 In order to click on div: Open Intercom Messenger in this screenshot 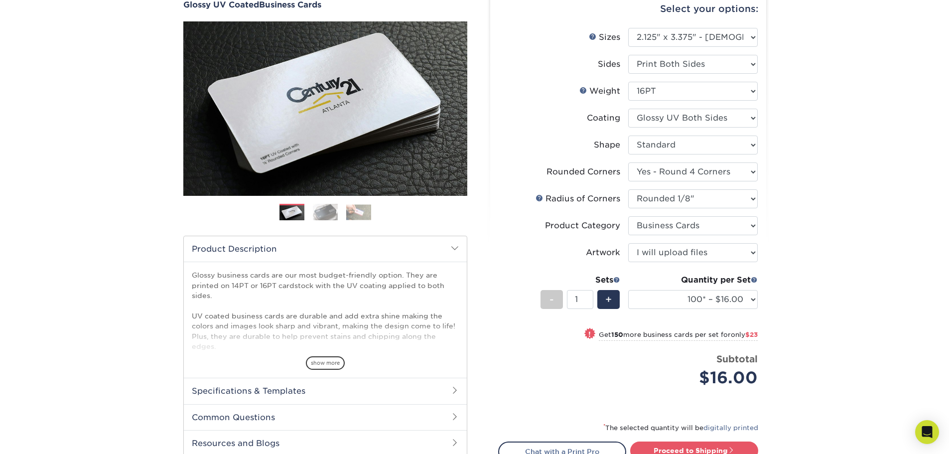, I will do `click(927, 432)`.